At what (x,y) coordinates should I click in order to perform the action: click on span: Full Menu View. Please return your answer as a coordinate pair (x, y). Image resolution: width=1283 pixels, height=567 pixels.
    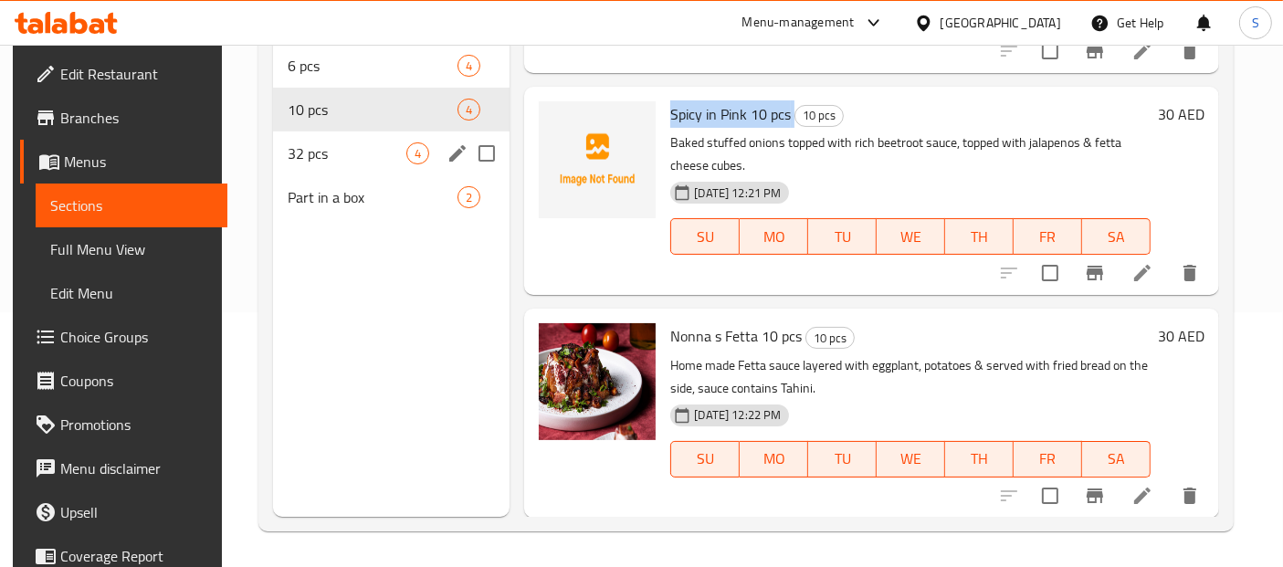
    Looking at the image, I should click on (132, 249).